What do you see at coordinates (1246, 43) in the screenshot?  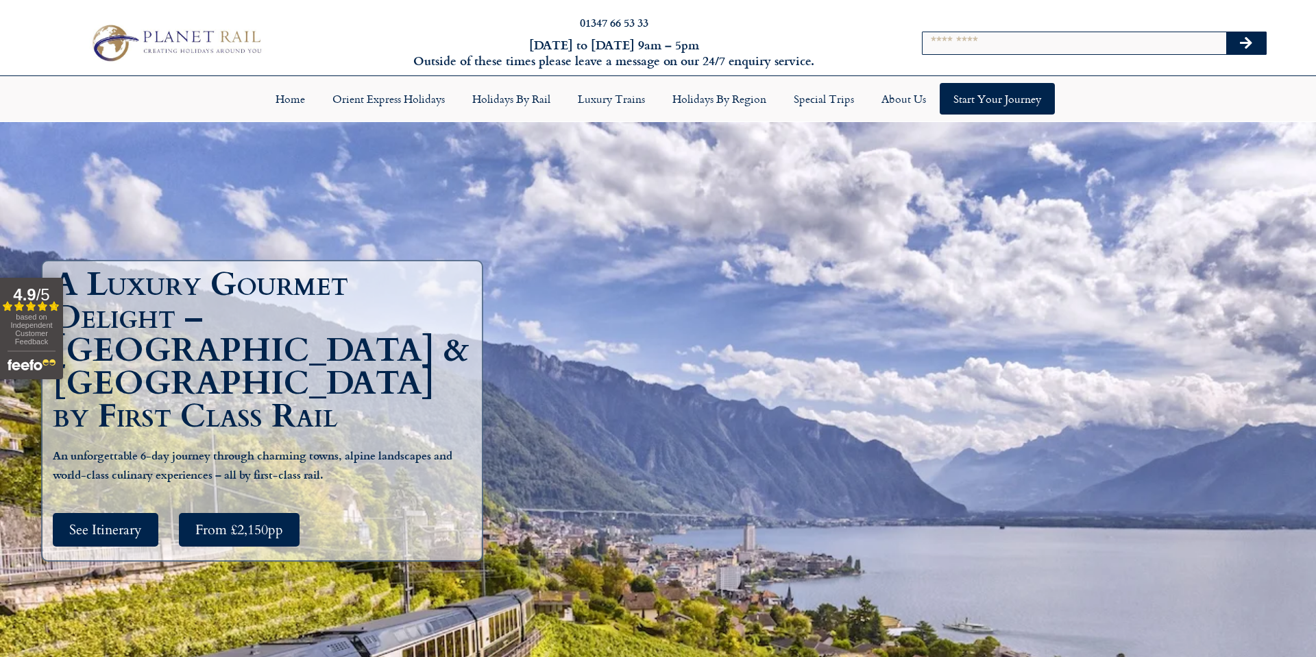 I see `button: Search` at bounding box center [1246, 43].